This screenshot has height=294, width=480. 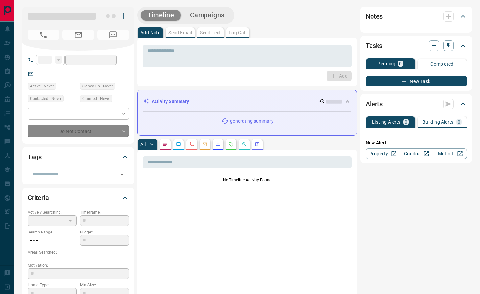 What do you see at coordinates (205, 144) in the screenshot?
I see `svg: Emails` at bounding box center [205, 144].